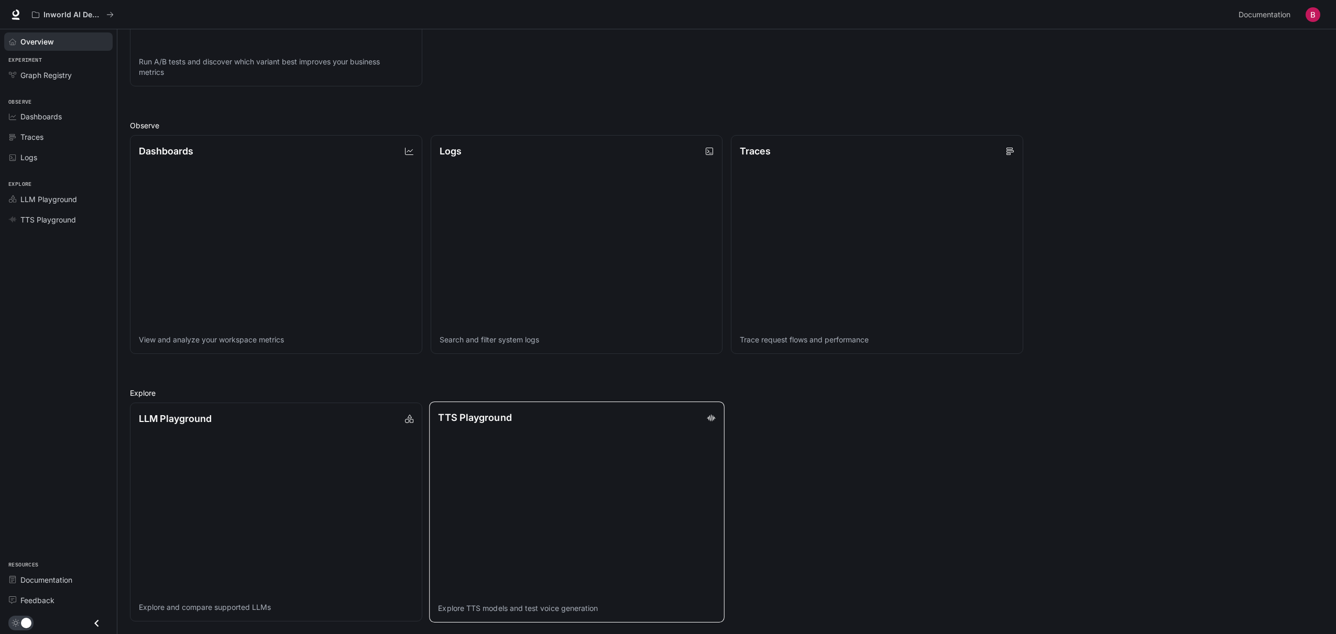  What do you see at coordinates (450, 151) in the screenshot?
I see `p: Logs` at bounding box center [450, 151].